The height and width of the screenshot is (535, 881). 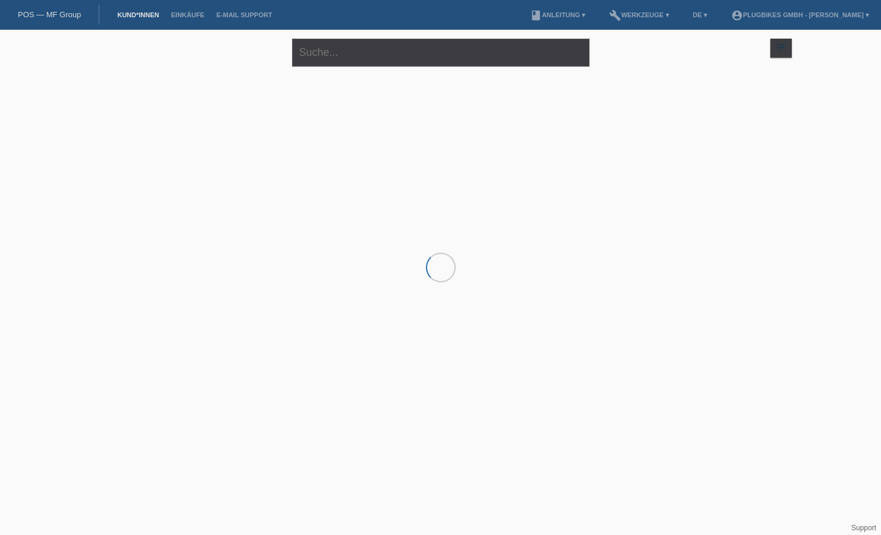 What do you see at coordinates (557, 15) in the screenshot?
I see `a: bookAnleitung ▾` at bounding box center [557, 15].